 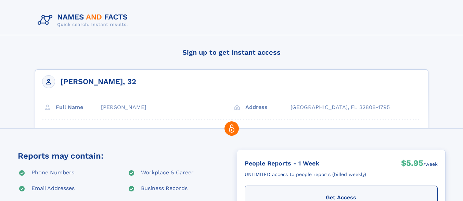 I want to click on div: Email Addresses, so click(x=53, y=189).